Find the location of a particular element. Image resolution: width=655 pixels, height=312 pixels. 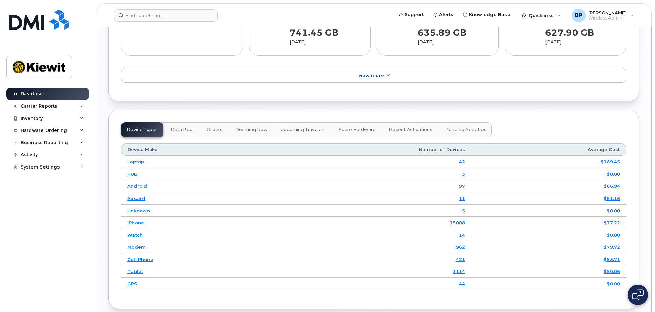

a: 11 is located at coordinates (462, 198).